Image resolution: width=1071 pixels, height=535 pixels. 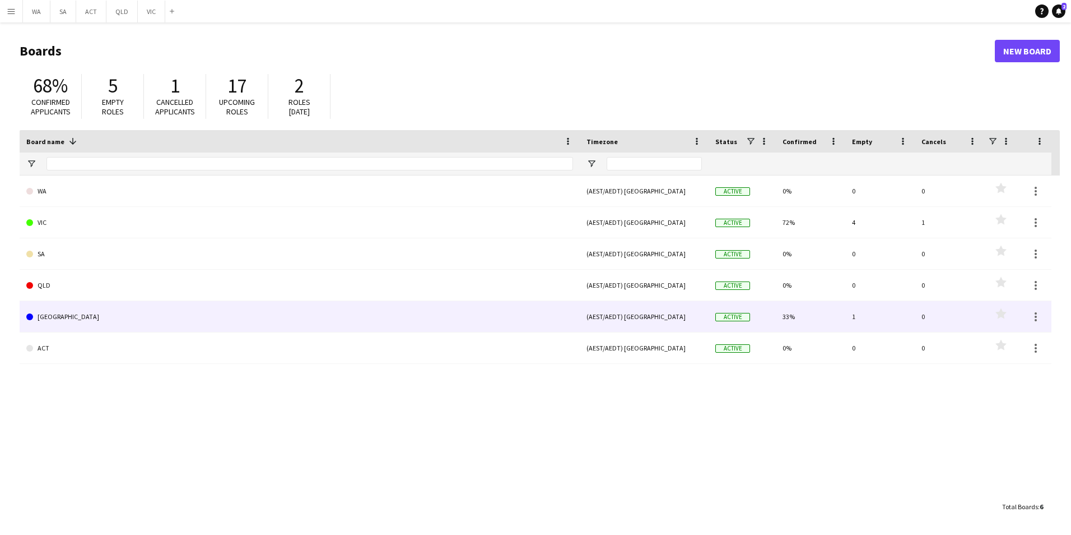 What do you see at coordinates (151, 11) in the screenshot?
I see `button: VIC` at bounding box center [151, 11].